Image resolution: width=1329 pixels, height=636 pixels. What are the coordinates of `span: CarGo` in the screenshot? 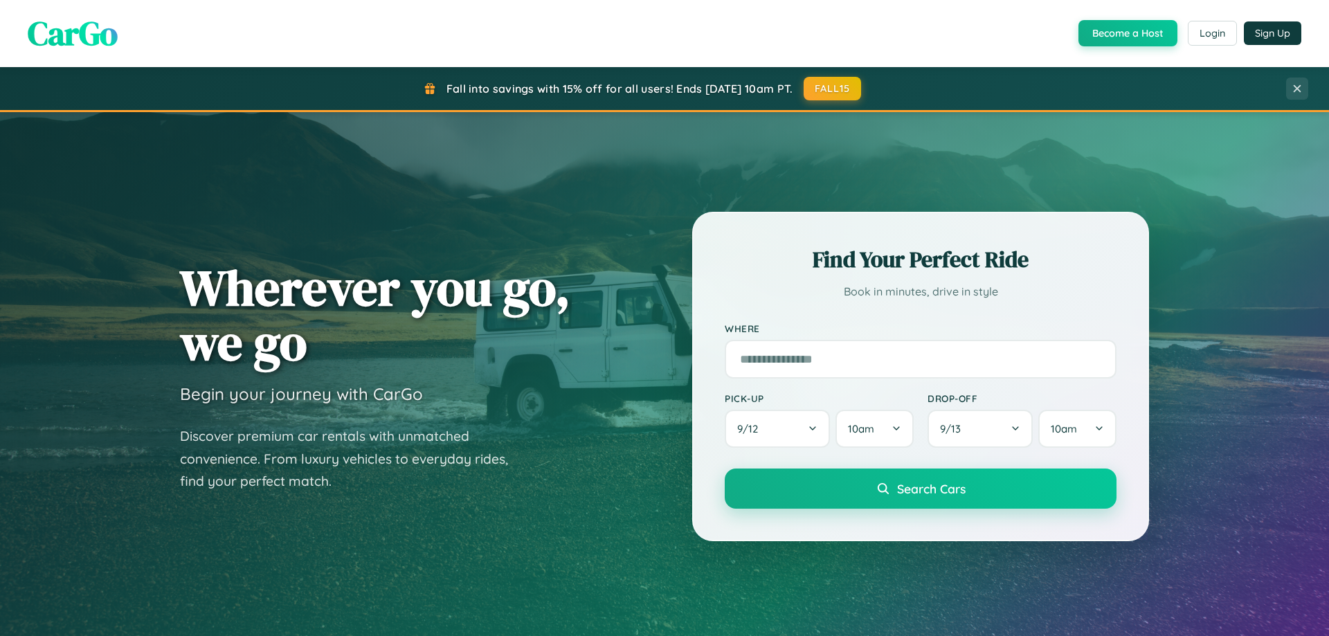 It's located at (73, 33).